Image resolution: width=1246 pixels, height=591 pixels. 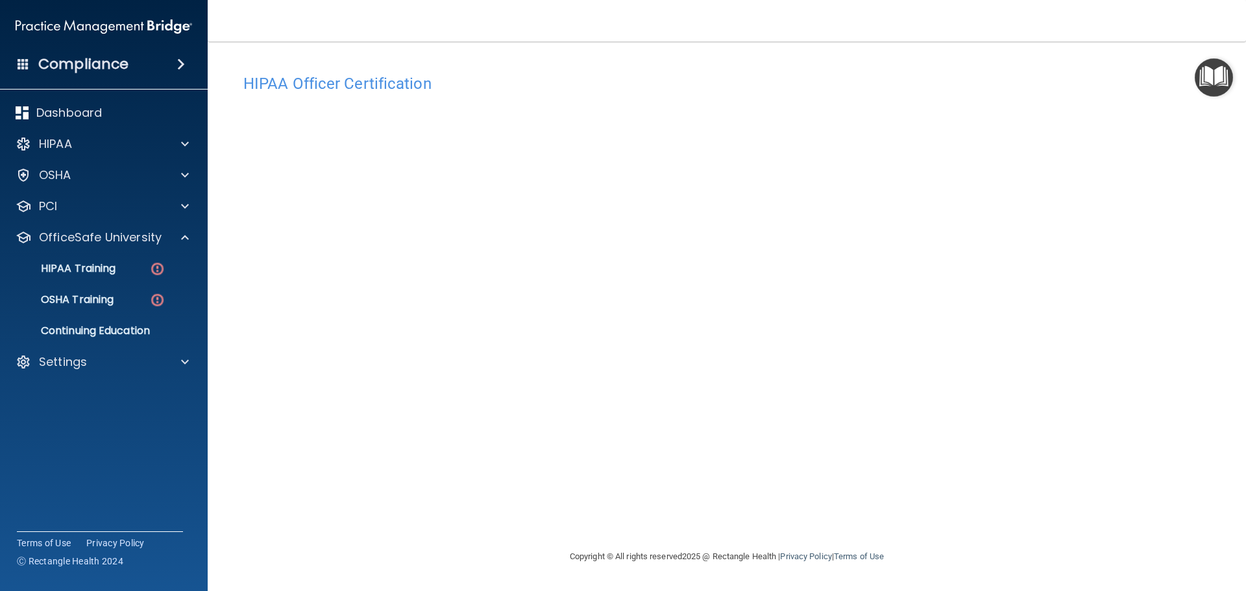 I want to click on a: OfficeSafe University, so click(x=102, y=237).